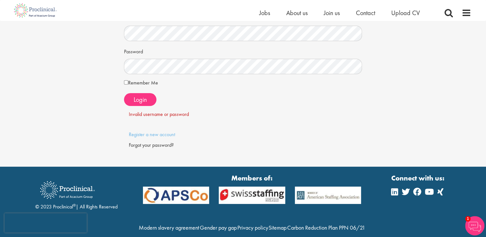 The height and width of the screenshot is (237, 486). I want to click on input: Remember Me, so click(126, 82).